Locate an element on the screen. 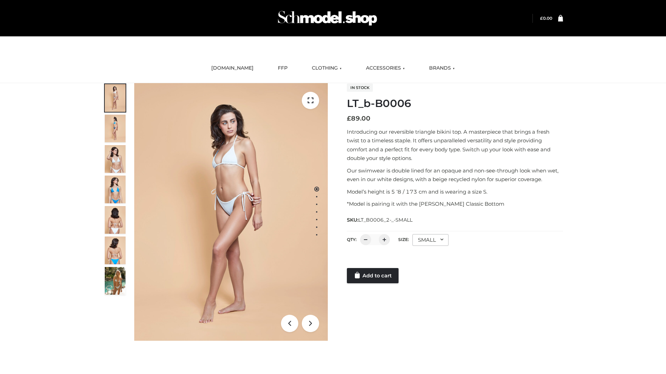 This screenshot has height=374, width=666. label: Size: is located at coordinates (403, 240).